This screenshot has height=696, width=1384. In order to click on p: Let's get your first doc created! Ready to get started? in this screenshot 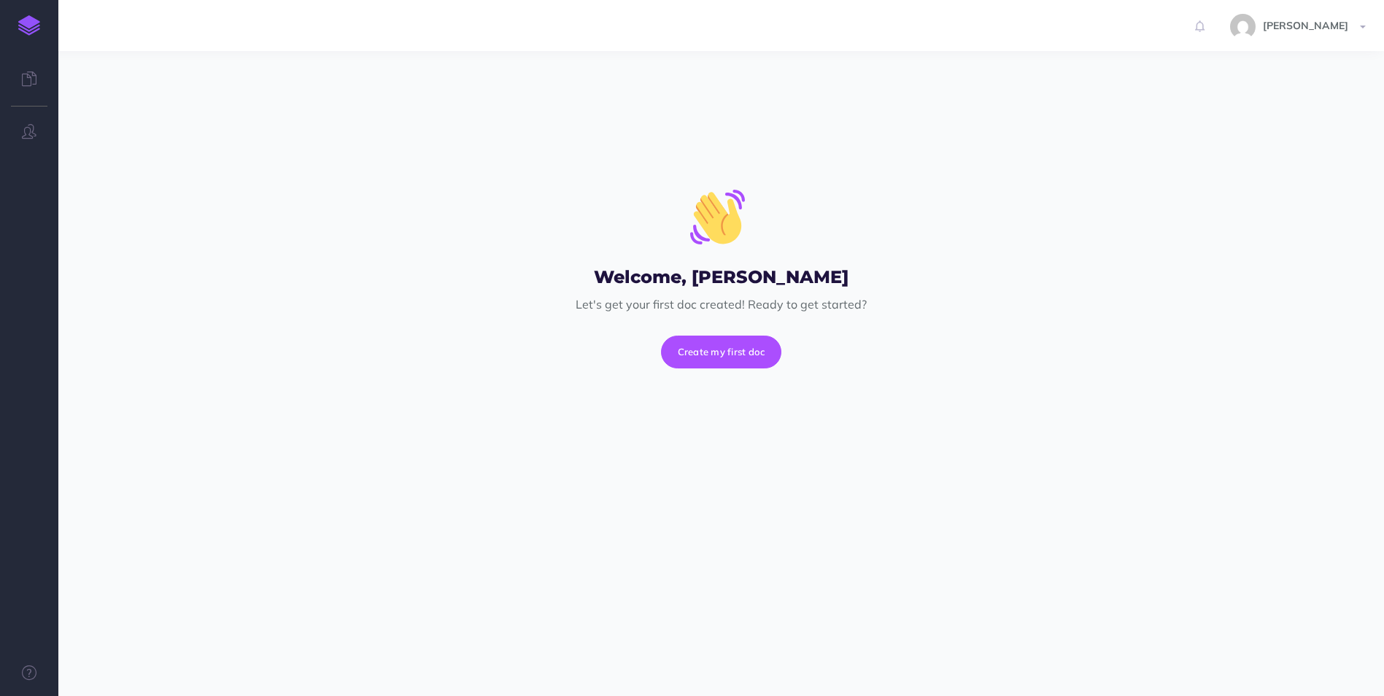, I will do `click(721, 305)`.